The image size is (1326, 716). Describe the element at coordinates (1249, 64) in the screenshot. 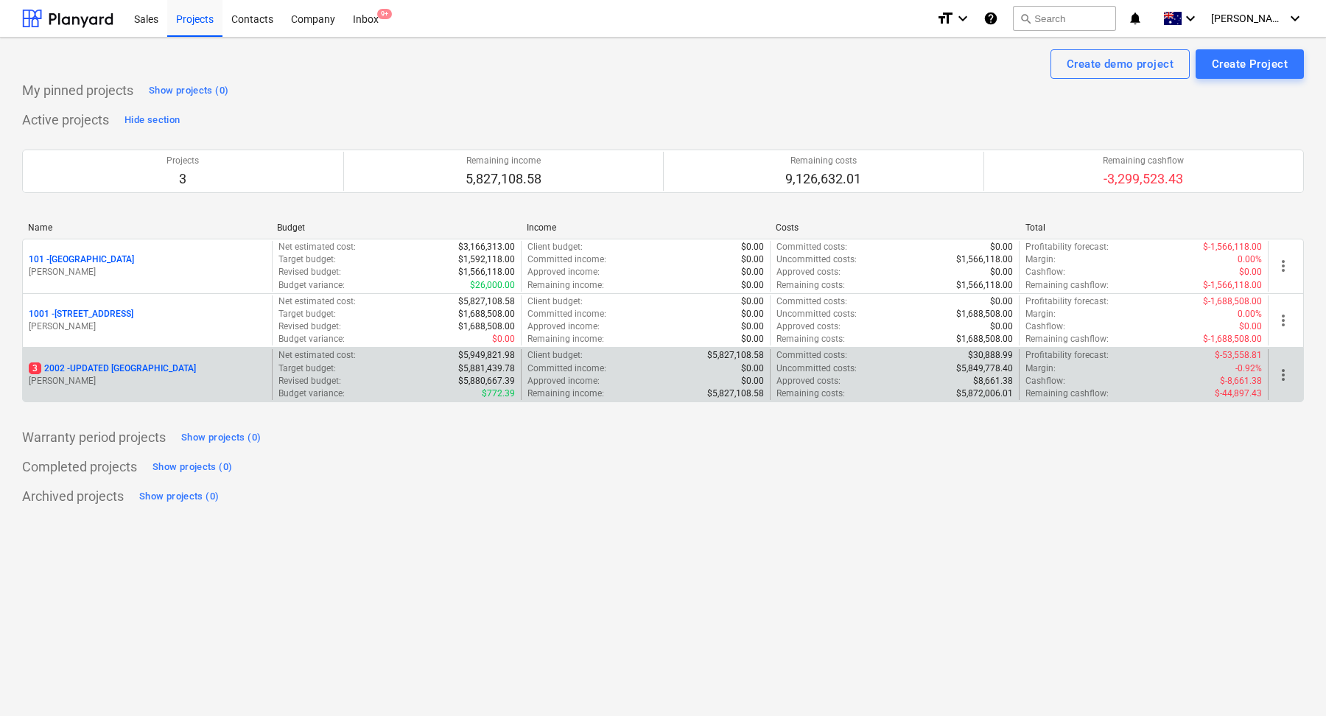

I see `div: Create Project` at that location.